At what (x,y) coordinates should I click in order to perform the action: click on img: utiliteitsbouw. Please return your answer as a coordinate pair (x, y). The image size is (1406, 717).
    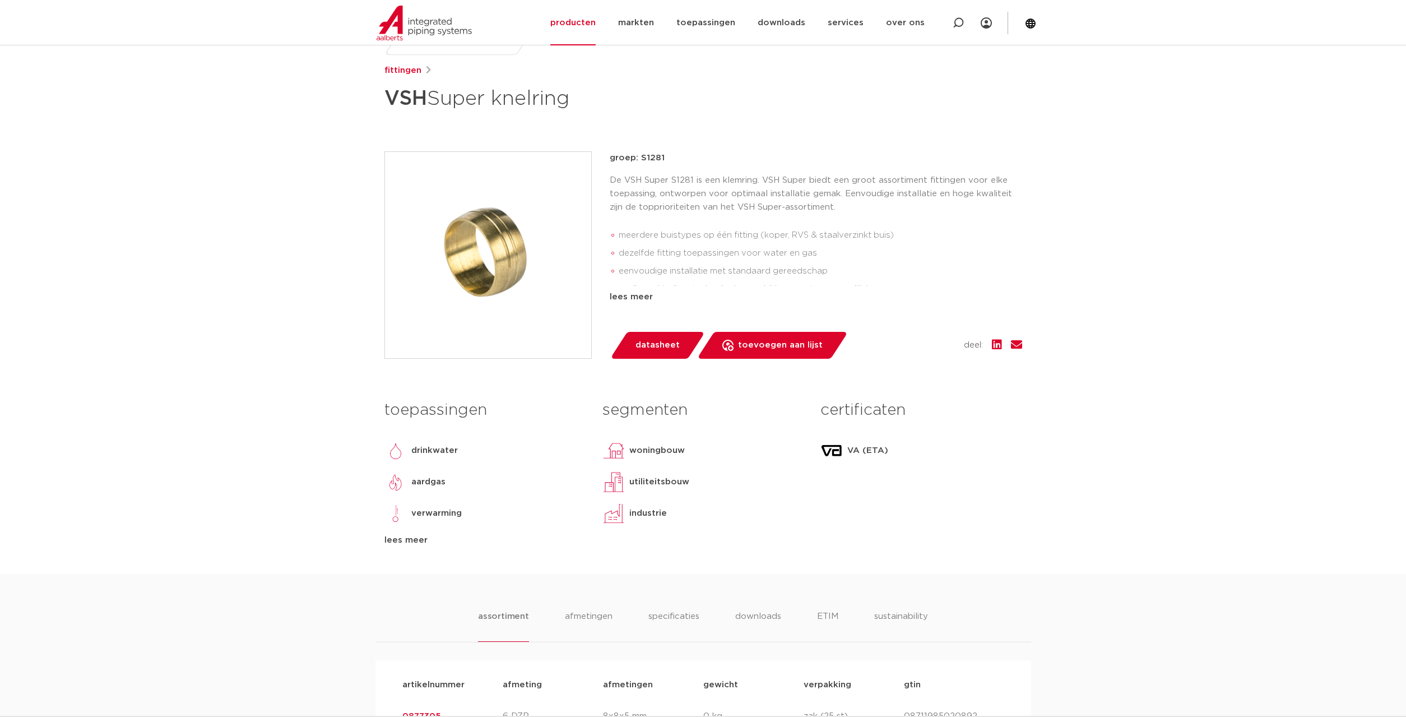
    Looking at the image, I should click on (614, 482).